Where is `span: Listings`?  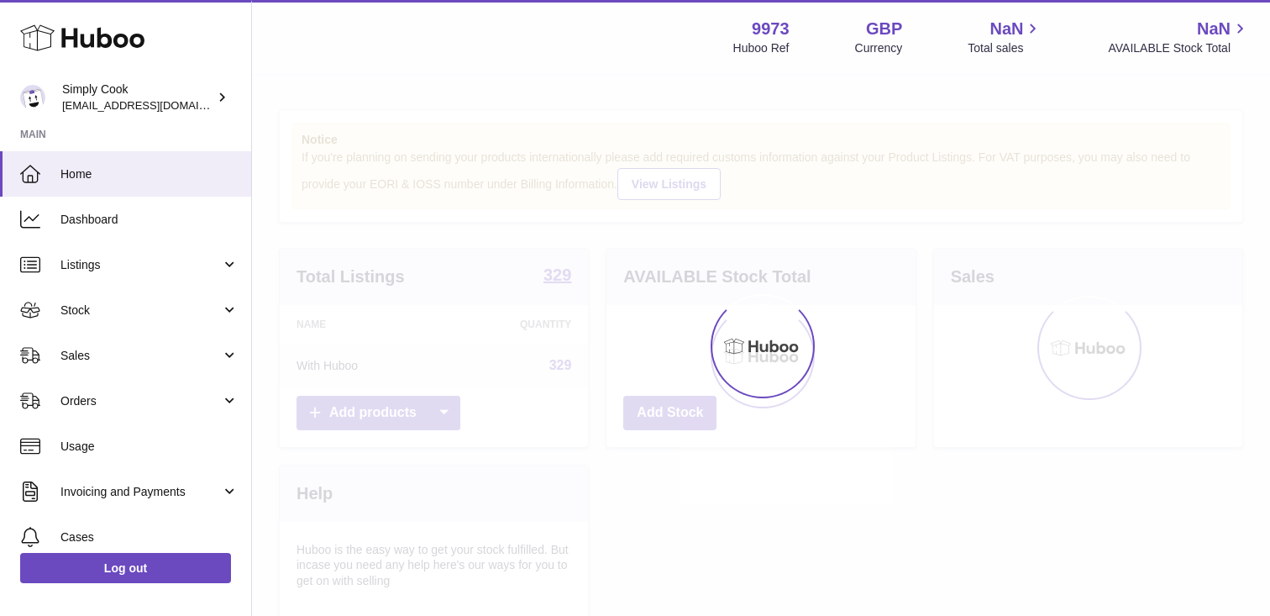
span: Listings is located at coordinates (140, 265).